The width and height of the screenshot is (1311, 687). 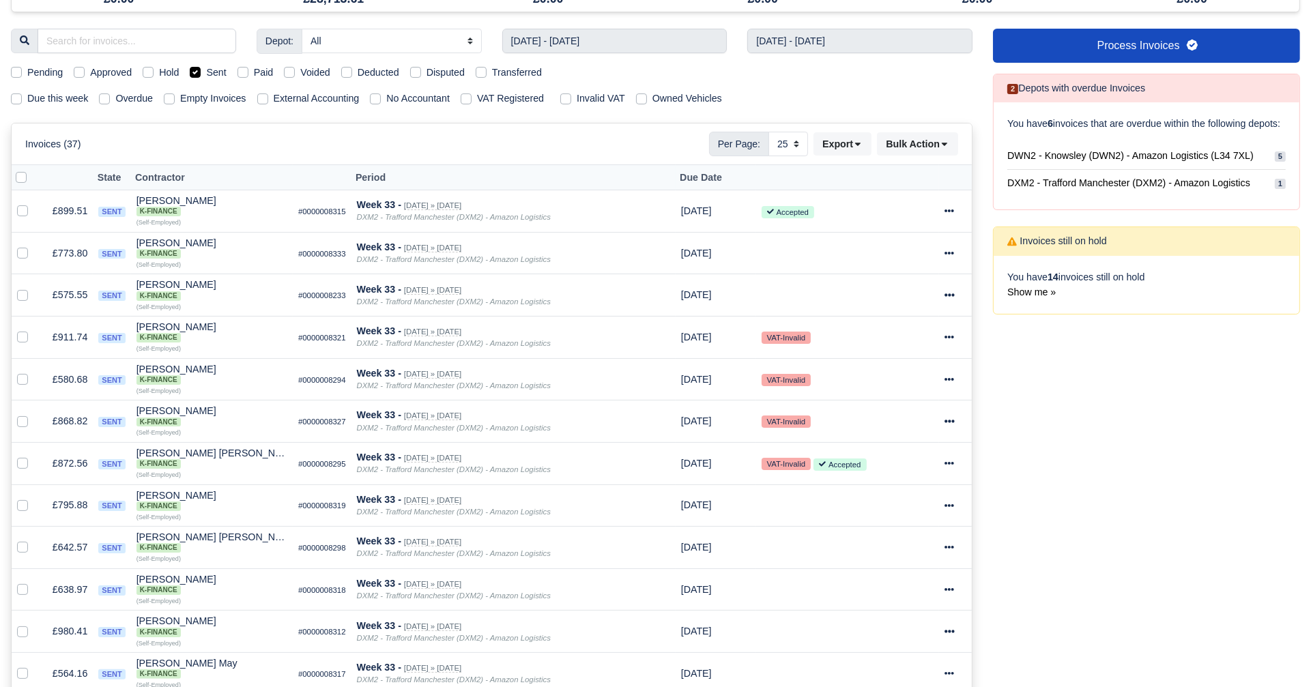 I want to click on label: Approved, so click(x=111, y=72).